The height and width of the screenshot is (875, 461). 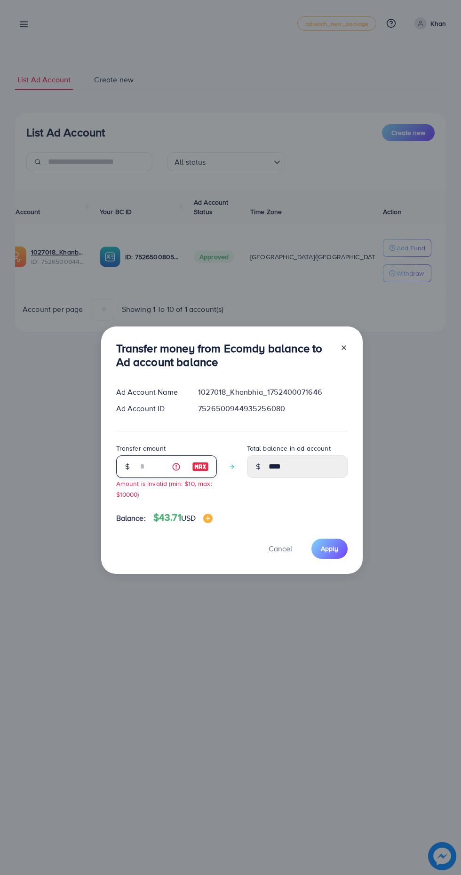 What do you see at coordinates (272, 392) in the screenshot?
I see `div: 1027018_Khanbhia_1752400071646` at bounding box center [272, 392].